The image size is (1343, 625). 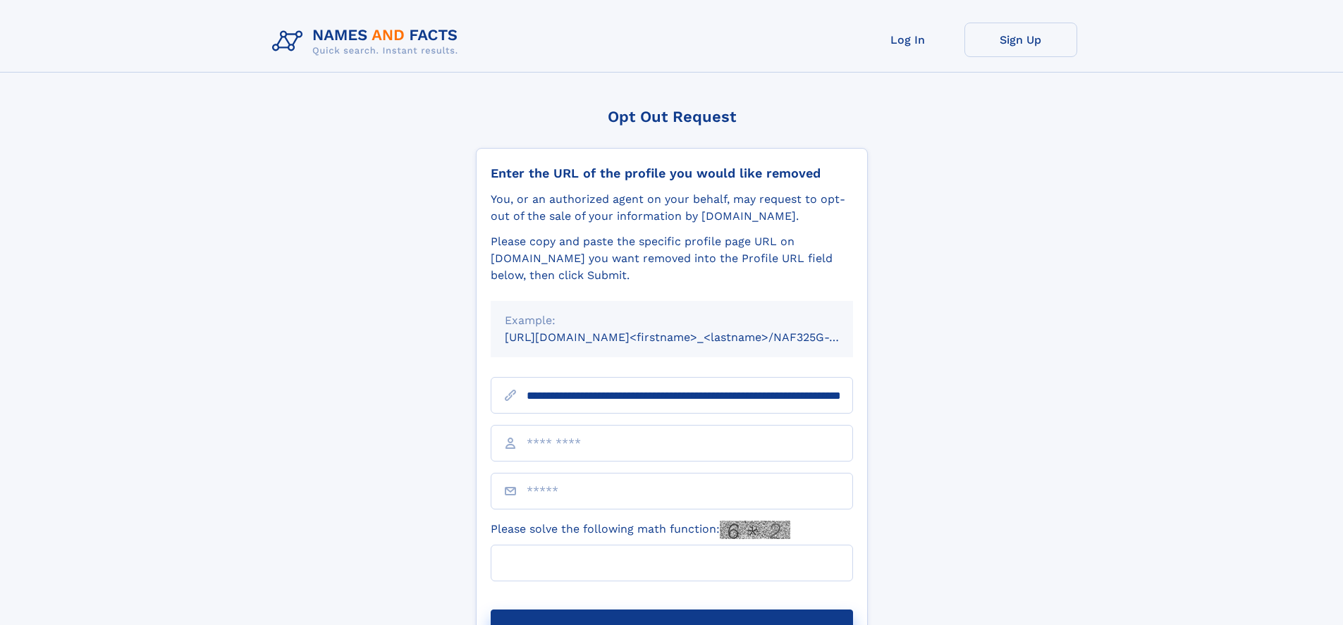 I want to click on a: Sign Up, so click(x=1021, y=39).